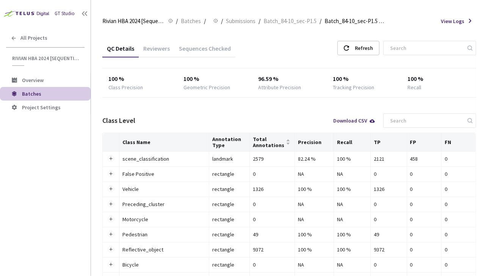  What do you see at coordinates (33, 80) in the screenshot?
I see `span: Overview` at bounding box center [33, 80].